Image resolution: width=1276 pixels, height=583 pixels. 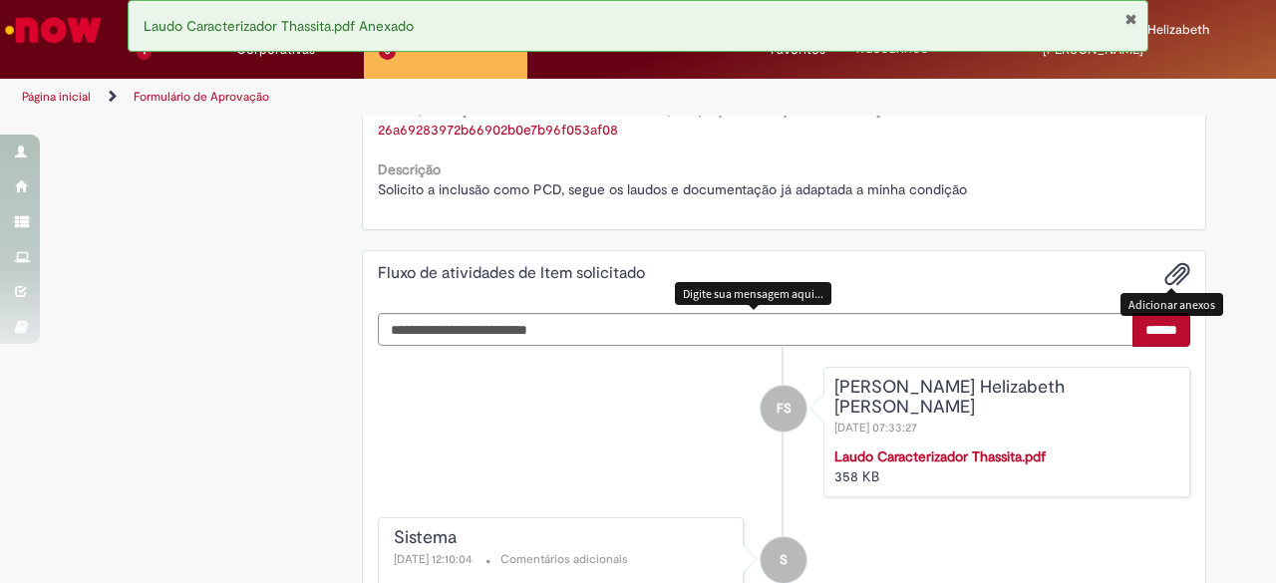 I want to click on div: System, so click(x=784, y=560).